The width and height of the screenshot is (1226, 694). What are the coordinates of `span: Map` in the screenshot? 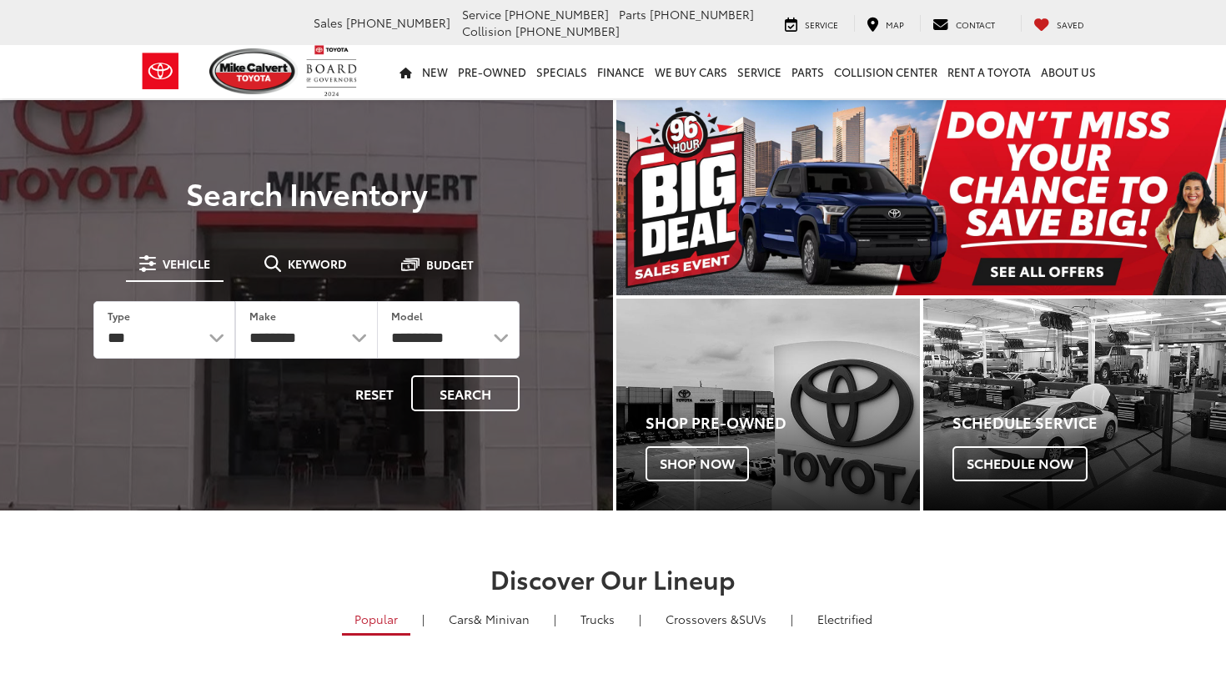 It's located at (895, 24).